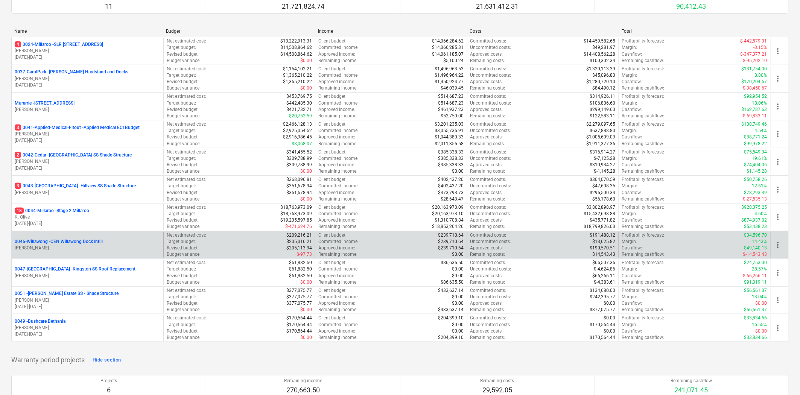  Describe the element at coordinates (756, 180) in the screenshot. I see `p: $50,758.26` at that location.